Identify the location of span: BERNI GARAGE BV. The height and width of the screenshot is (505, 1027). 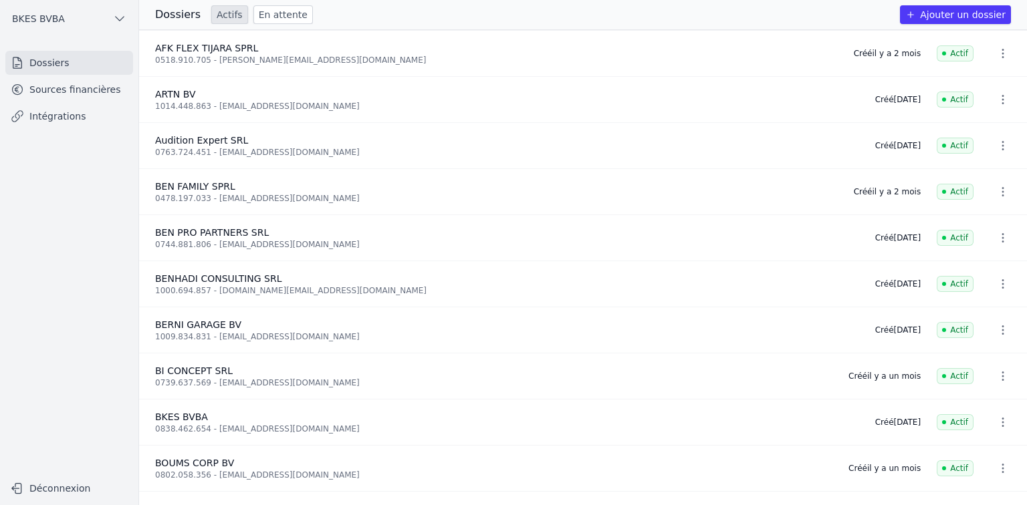
(198, 325).